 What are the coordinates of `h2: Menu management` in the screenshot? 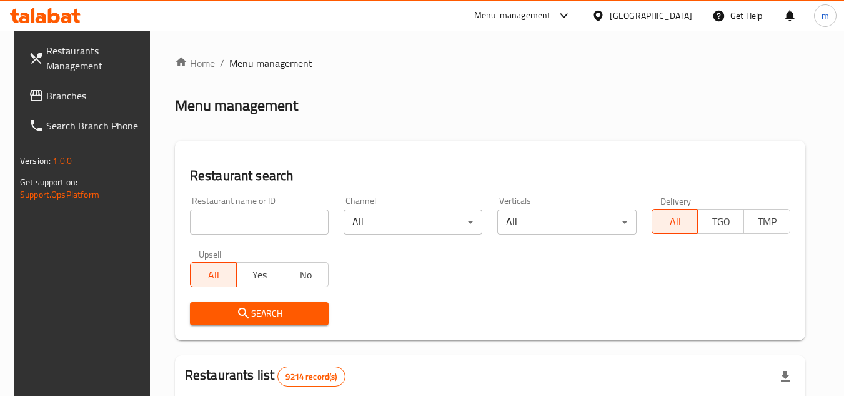 It's located at (236, 106).